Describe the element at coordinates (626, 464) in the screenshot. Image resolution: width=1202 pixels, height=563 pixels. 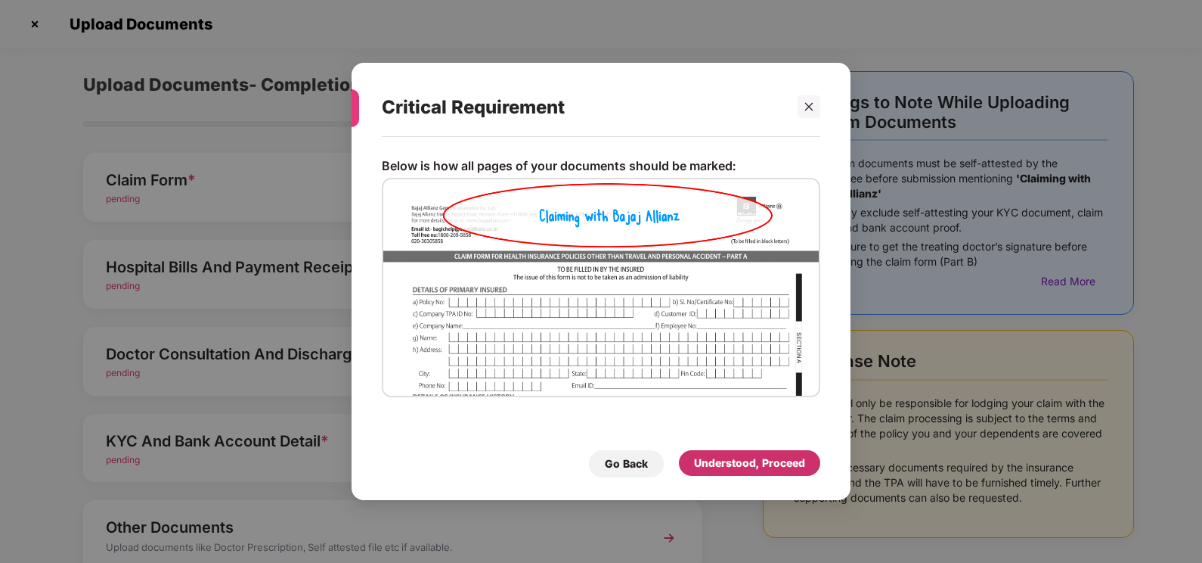
I see `div: Go Back` at that location.